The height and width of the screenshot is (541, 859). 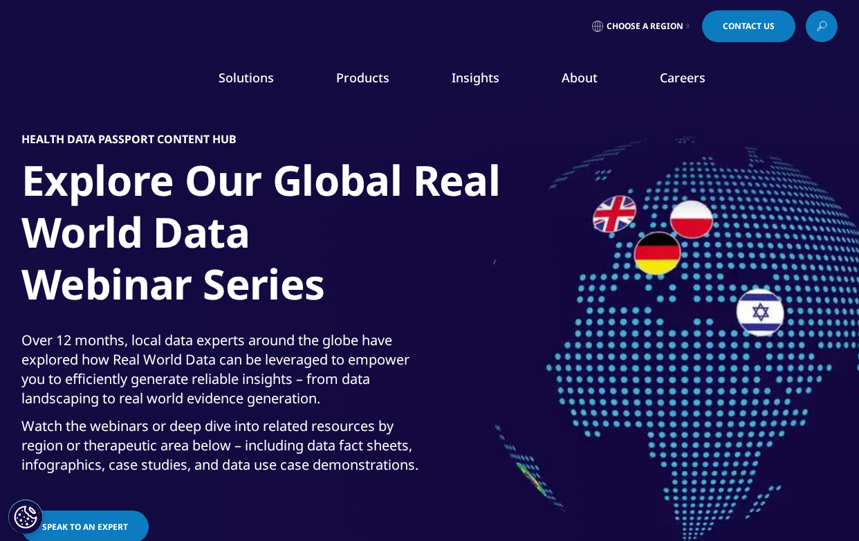 I want to click on a: Products, so click(x=362, y=77).